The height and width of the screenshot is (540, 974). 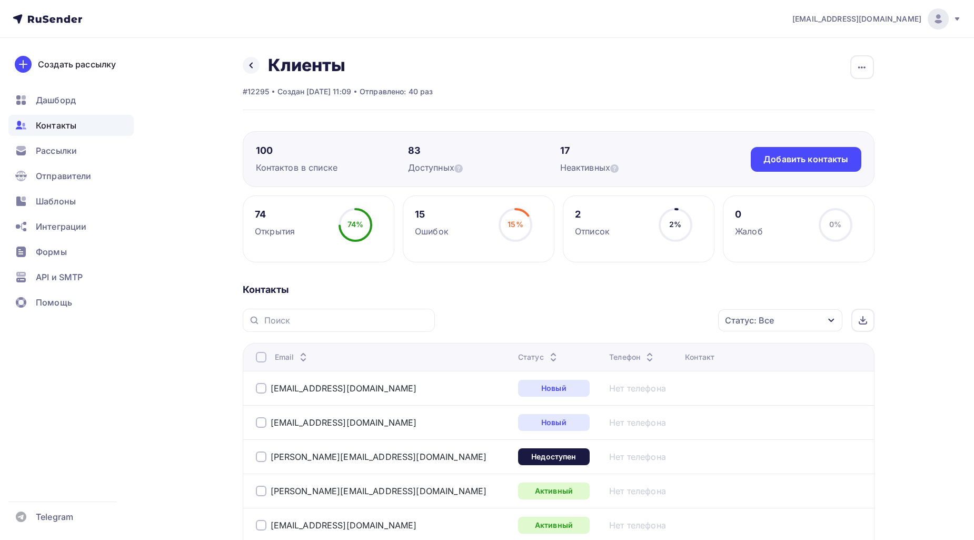 What do you see at coordinates (432, 214) in the screenshot?
I see `div: 15` at bounding box center [432, 214].